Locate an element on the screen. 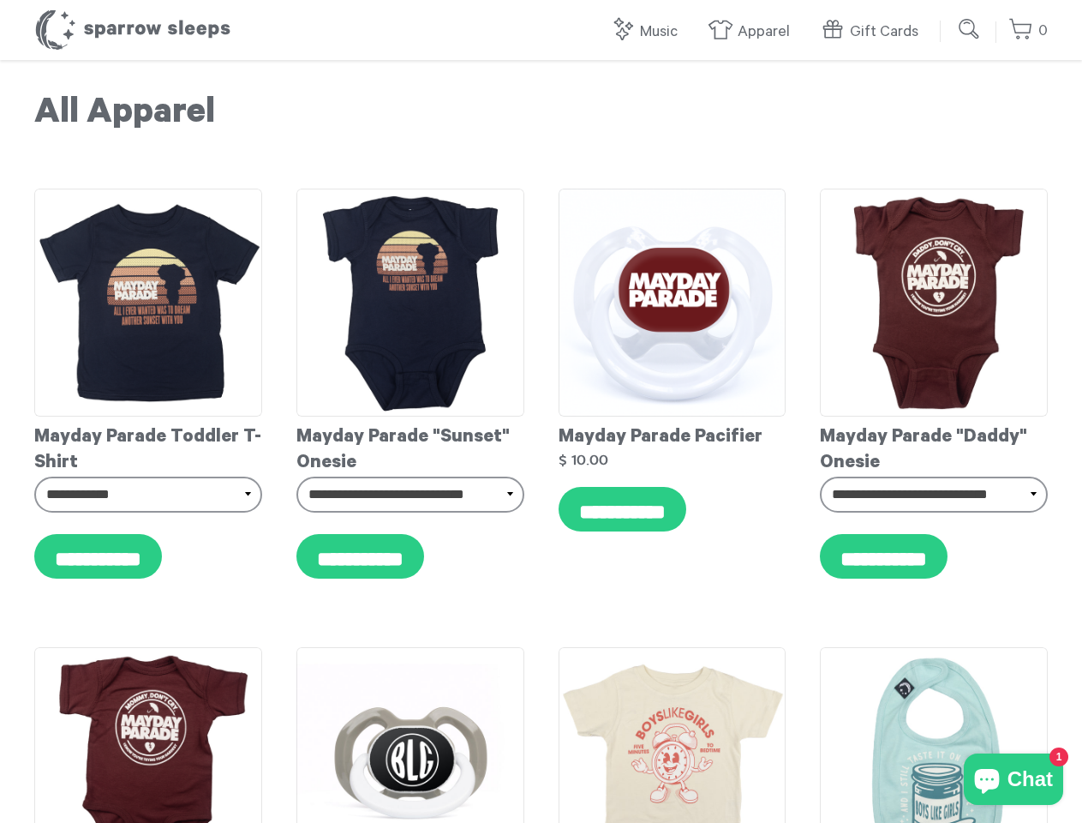 Image resolution: width=1082 pixels, height=823 pixels. strong: $ 10.00 is located at coordinates (584, 459).